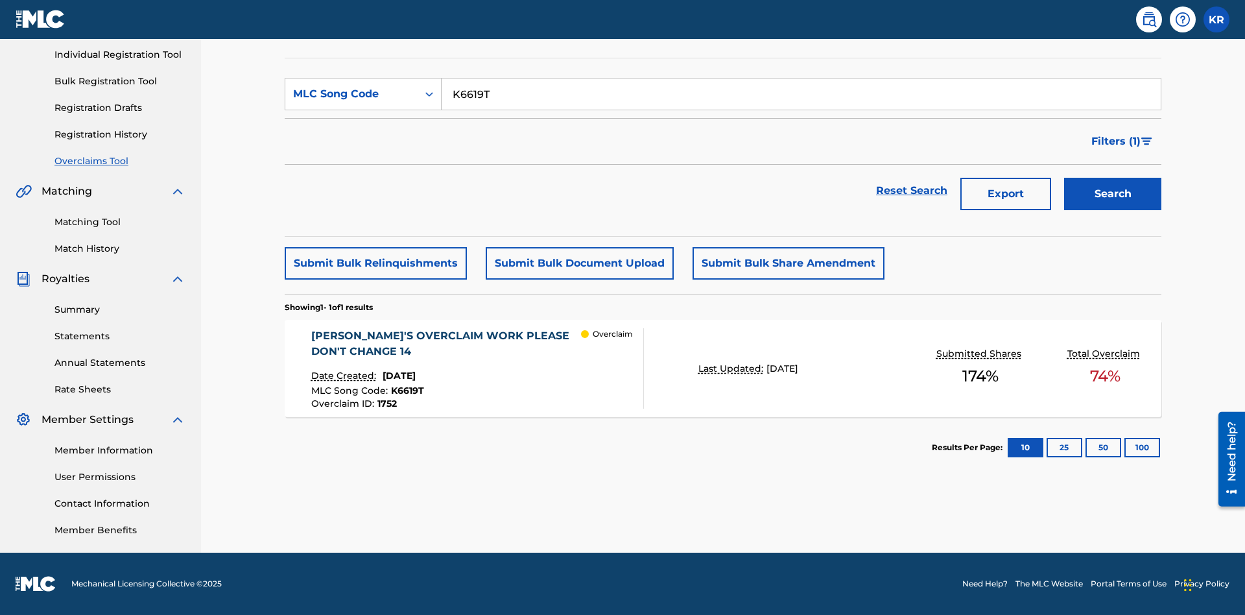  I want to click on button: 50, so click(1103, 447).